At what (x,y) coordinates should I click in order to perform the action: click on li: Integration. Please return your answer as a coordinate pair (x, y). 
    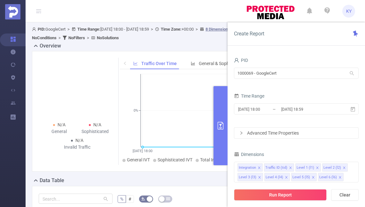
    Looking at the image, I should click on (250, 168).